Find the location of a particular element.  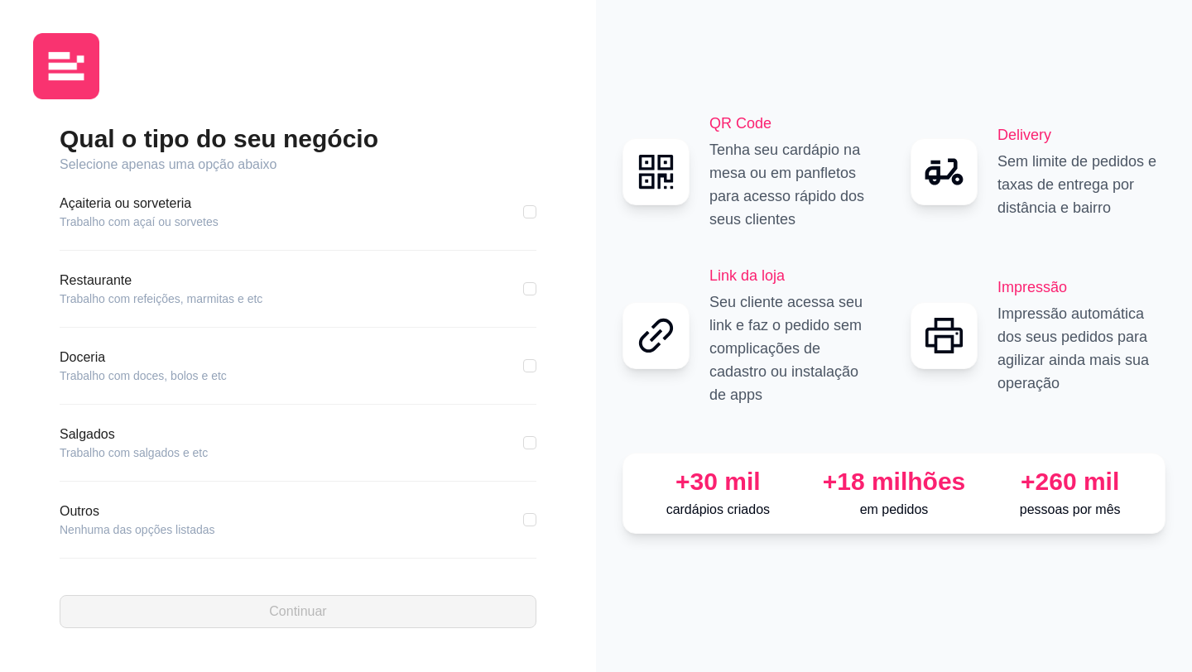

p: Tenha seu cardápio na mesa ou em panfletos para acesso rápido dos seus clientes is located at coordinates (793, 185).